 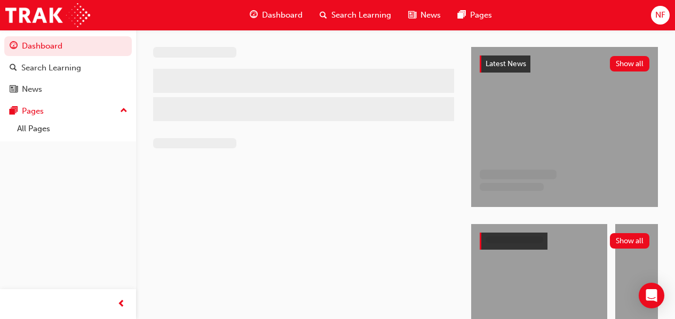 I want to click on a: guage-iconDashboard, so click(x=276, y=15).